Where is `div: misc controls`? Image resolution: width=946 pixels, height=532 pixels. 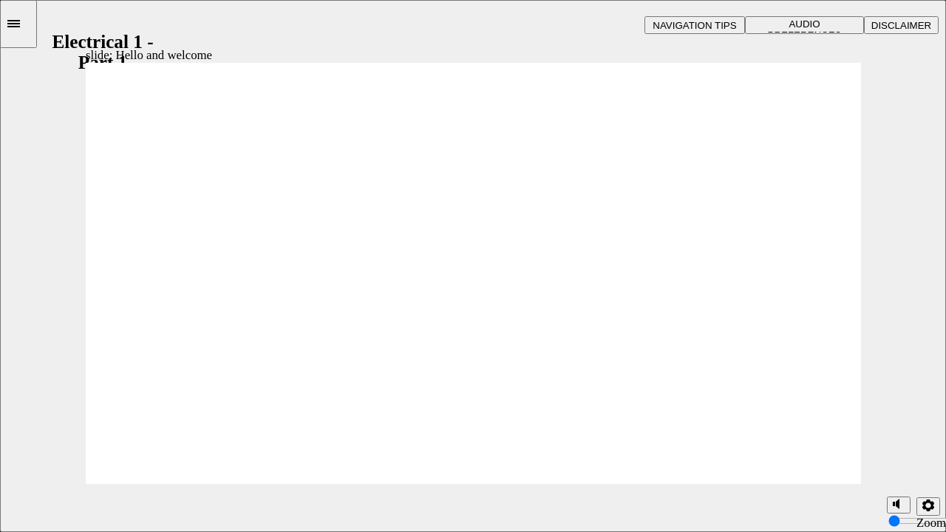 div: misc controls is located at coordinates (909, 508).